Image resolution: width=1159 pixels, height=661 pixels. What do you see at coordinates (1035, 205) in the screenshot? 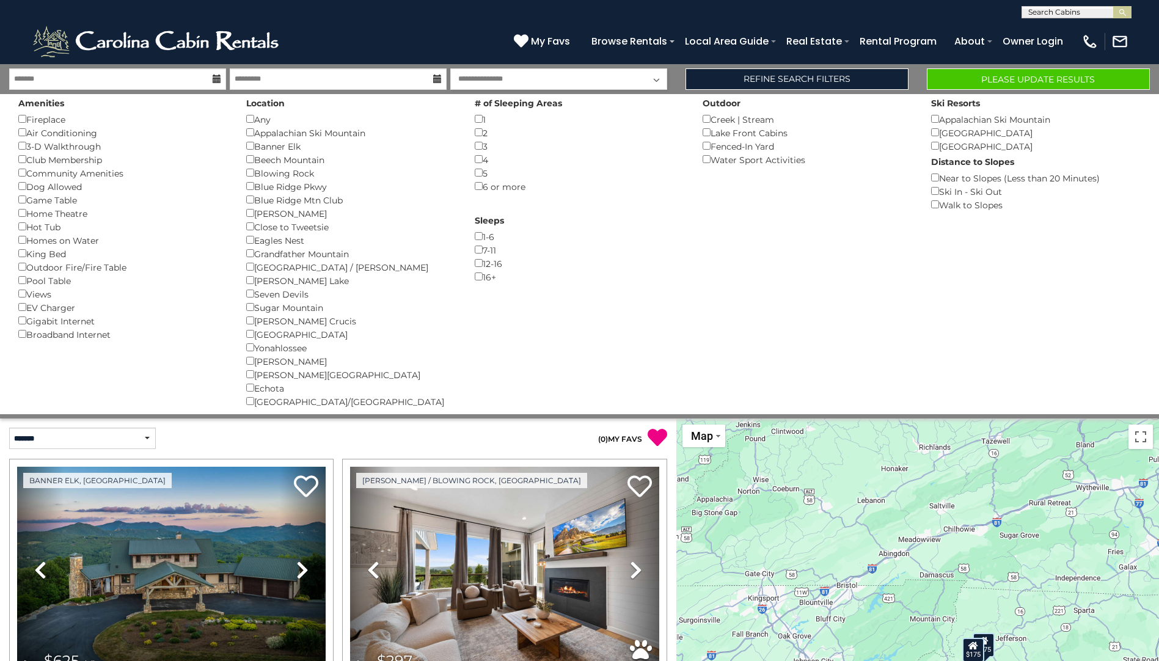
I see `div: Walk to Slopes` at bounding box center [1035, 205].